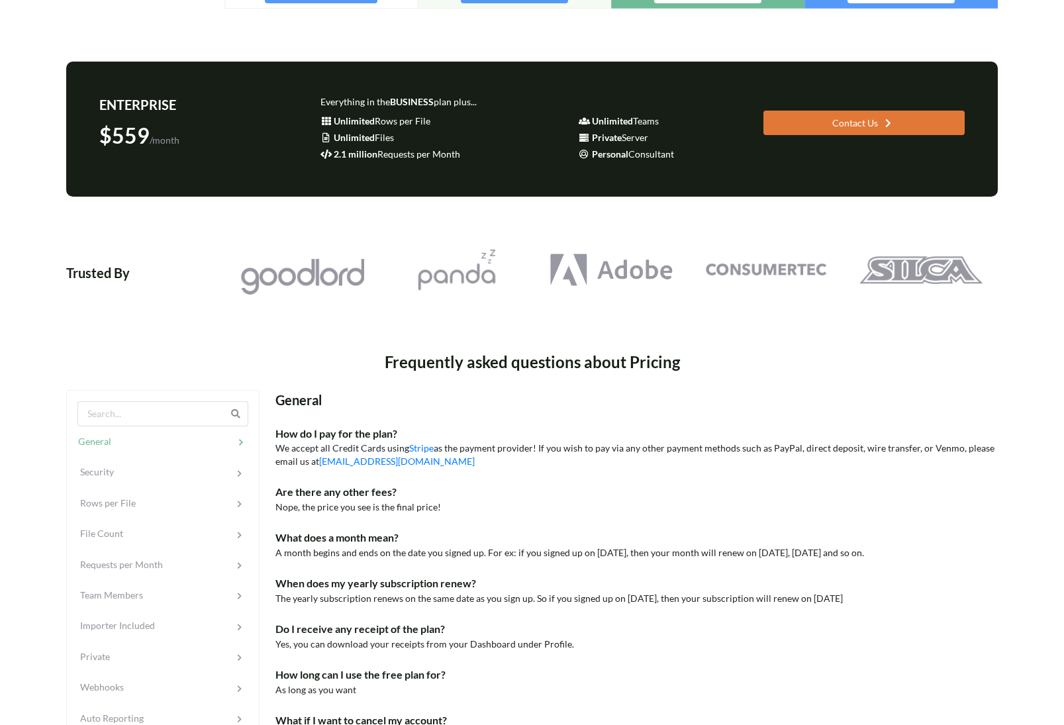 This screenshot has height=725, width=1064. What do you see at coordinates (636, 538) in the screenshot?
I see `div: What does a month mean?` at bounding box center [636, 538].